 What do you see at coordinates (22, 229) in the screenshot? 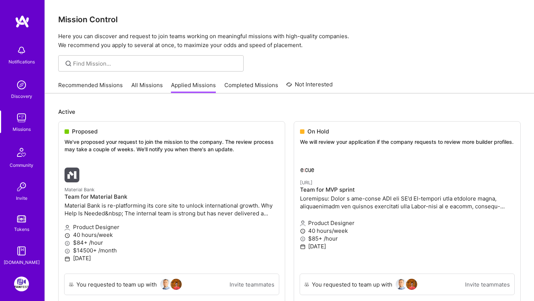
I see `div: Tokens` at bounding box center [22, 229].